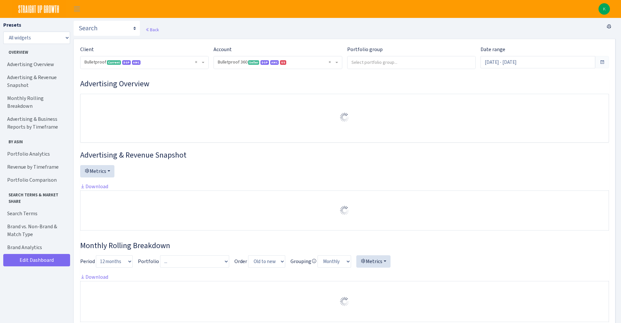  What do you see at coordinates (604, 9) in the screenshot?
I see `img: Kenzie Smith` at bounding box center [604, 9].